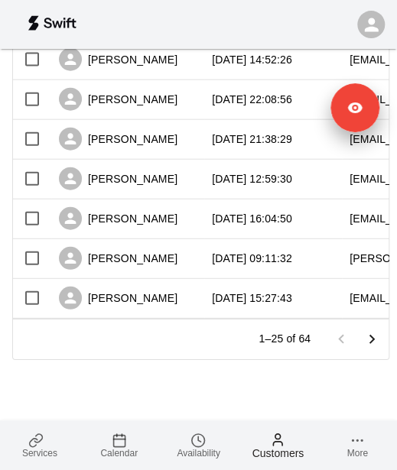  I want to click on a: More, so click(357, 445).